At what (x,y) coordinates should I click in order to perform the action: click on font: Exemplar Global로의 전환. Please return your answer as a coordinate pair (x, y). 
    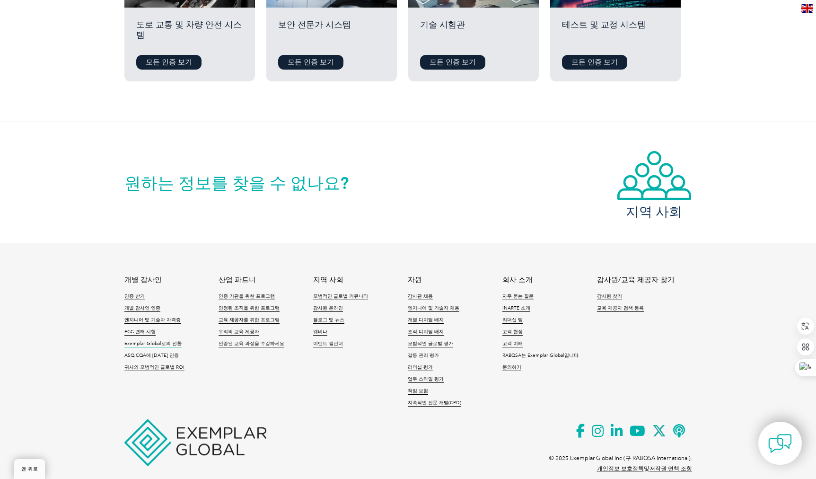
    Looking at the image, I should click on (153, 343).